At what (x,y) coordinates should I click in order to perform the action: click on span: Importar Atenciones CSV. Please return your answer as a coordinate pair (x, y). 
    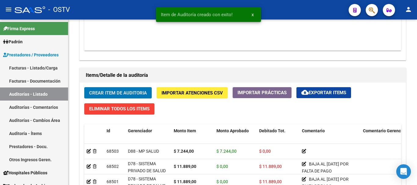
    Looking at the image, I should click on (192, 93).